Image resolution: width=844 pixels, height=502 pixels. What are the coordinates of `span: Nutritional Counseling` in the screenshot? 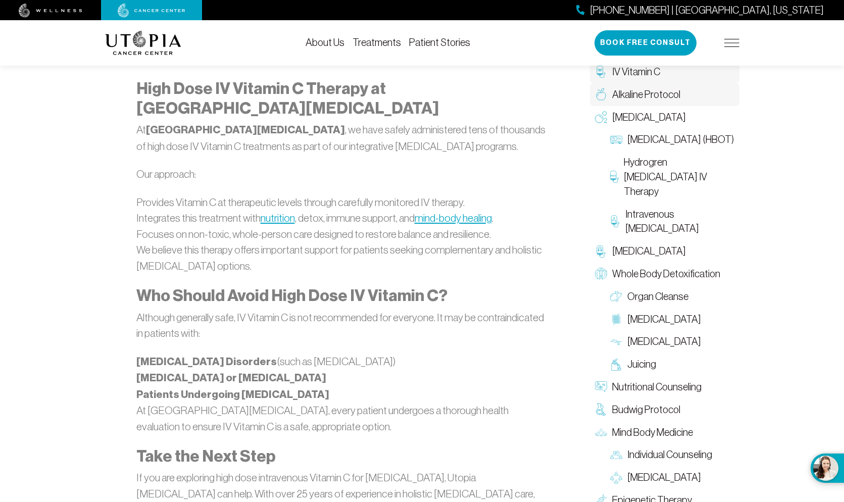 It's located at (657, 387).